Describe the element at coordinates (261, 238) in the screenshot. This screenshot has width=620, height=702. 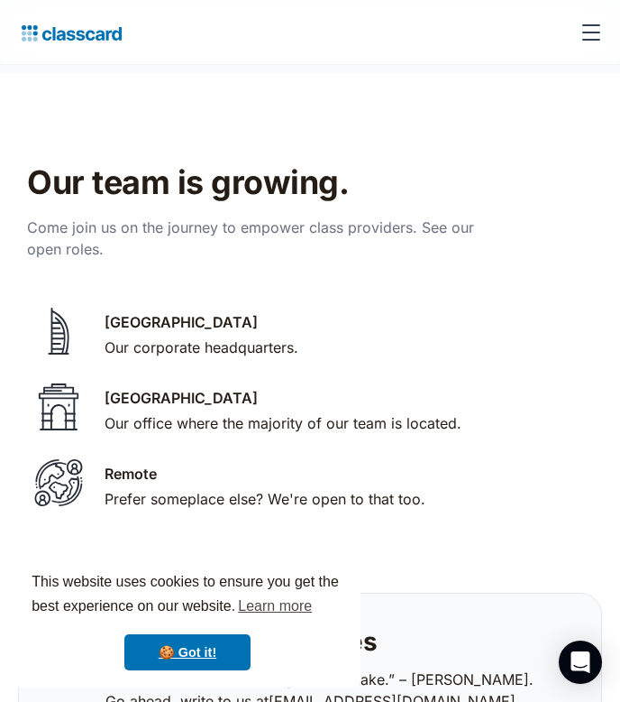
I see `p: Come join us on the journey to empower class providers. See our open roles.` at that location.